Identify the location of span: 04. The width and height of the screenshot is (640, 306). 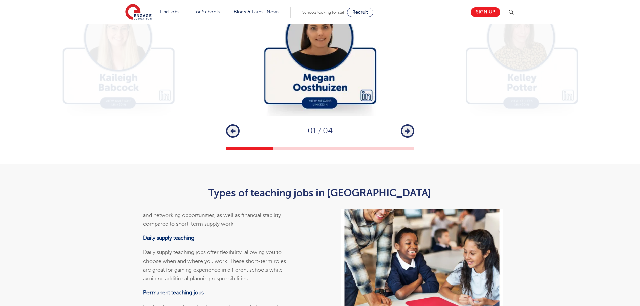
(328, 131).